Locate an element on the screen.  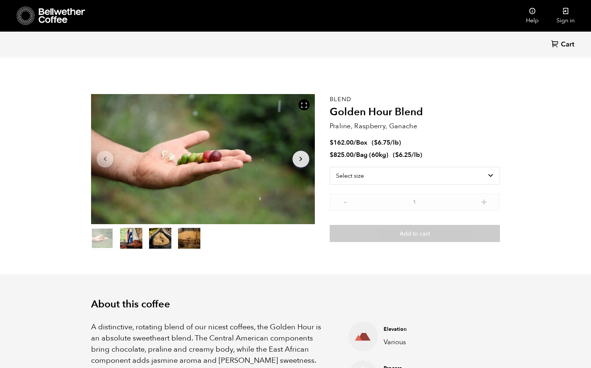
bdi: 6.75 is located at coordinates (382, 142).